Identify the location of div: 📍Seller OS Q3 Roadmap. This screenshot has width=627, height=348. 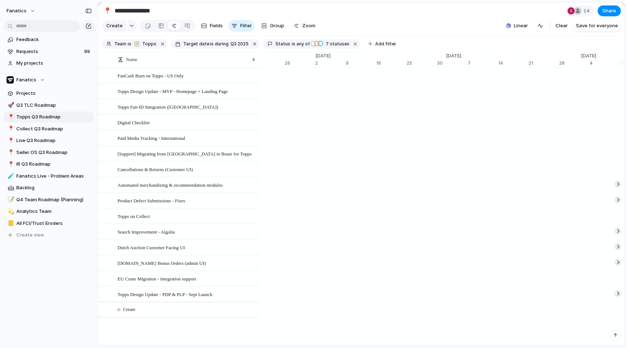
(49, 153).